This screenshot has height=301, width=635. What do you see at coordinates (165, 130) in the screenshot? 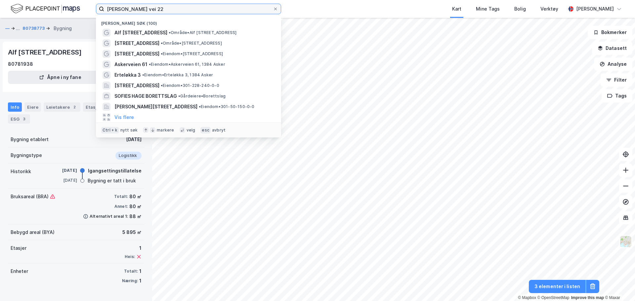
I see `div: markere` at bounding box center [165, 130].